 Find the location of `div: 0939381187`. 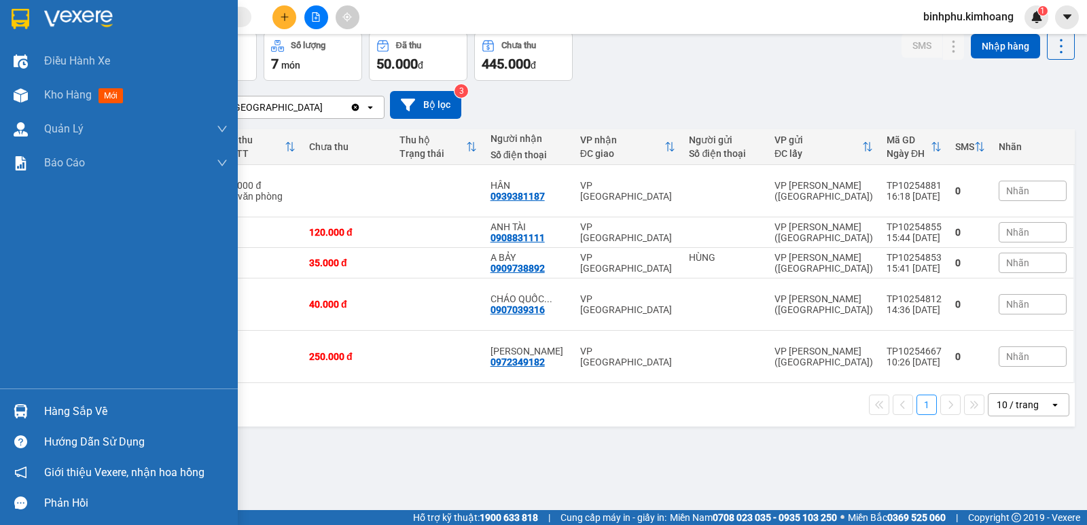

div: 0939381187 is located at coordinates (518, 196).